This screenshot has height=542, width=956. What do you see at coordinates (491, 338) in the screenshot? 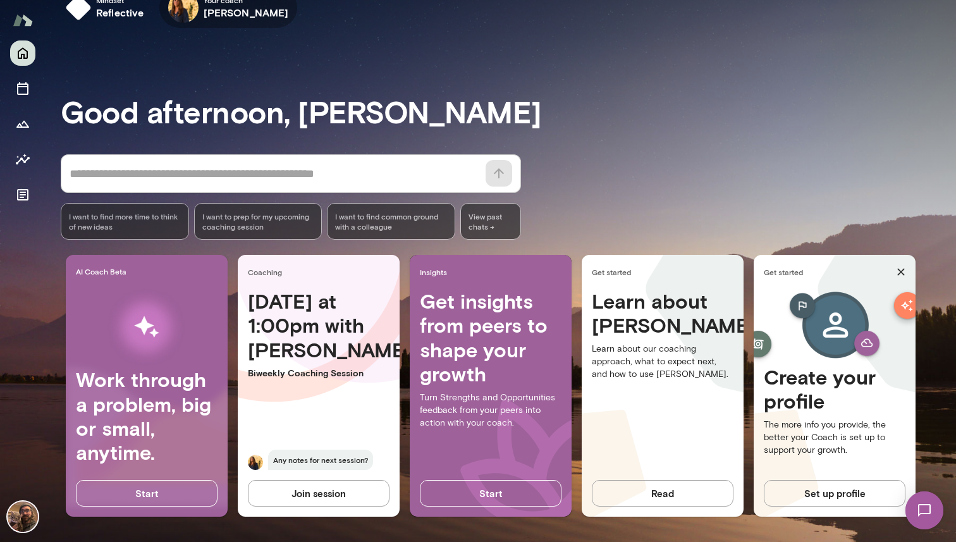
I see `h4: Get insights from peers to shape your growth` at bounding box center [491, 338].